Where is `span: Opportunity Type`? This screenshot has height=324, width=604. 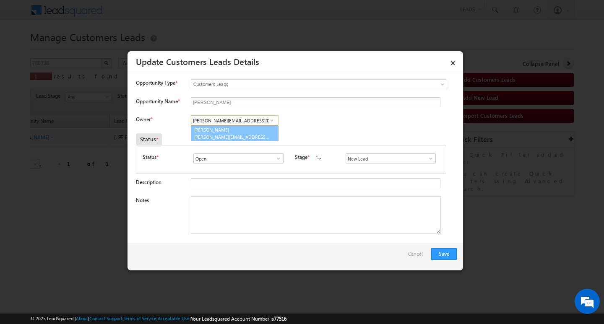 span: Opportunity Type is located at coordinates (156, 83).